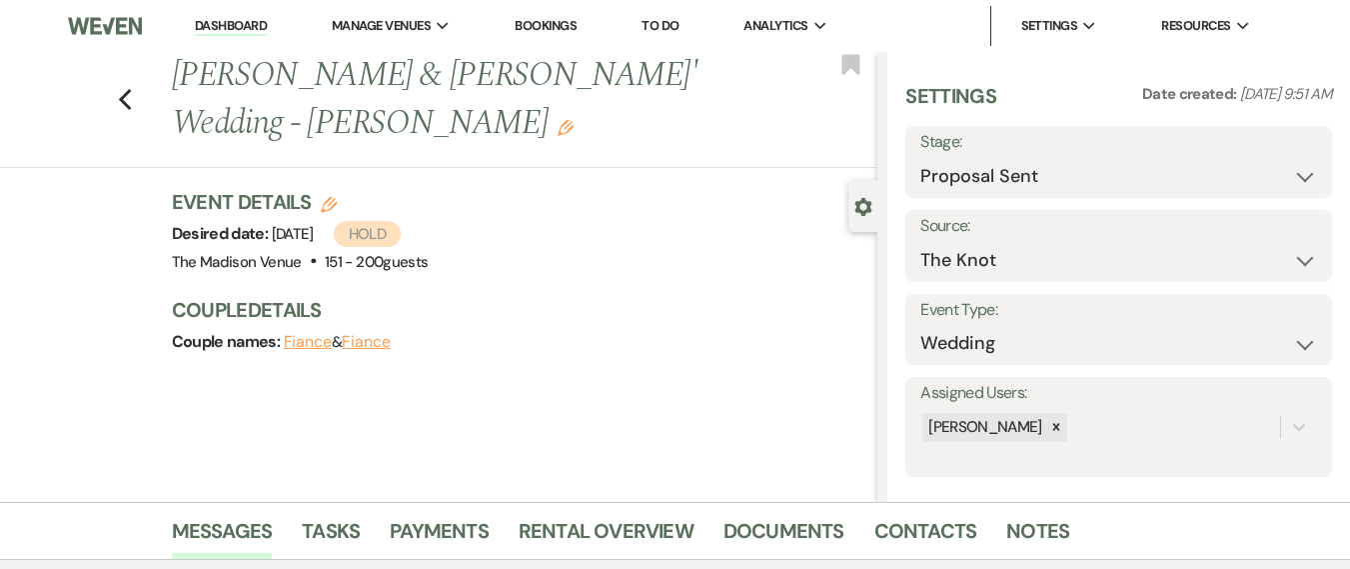 This screenshot has width=1350, height=569. What do you see at coordinates (1191, 94) in the screenshot?
I see `span: Date created:` at bounding box center [1191, 94].